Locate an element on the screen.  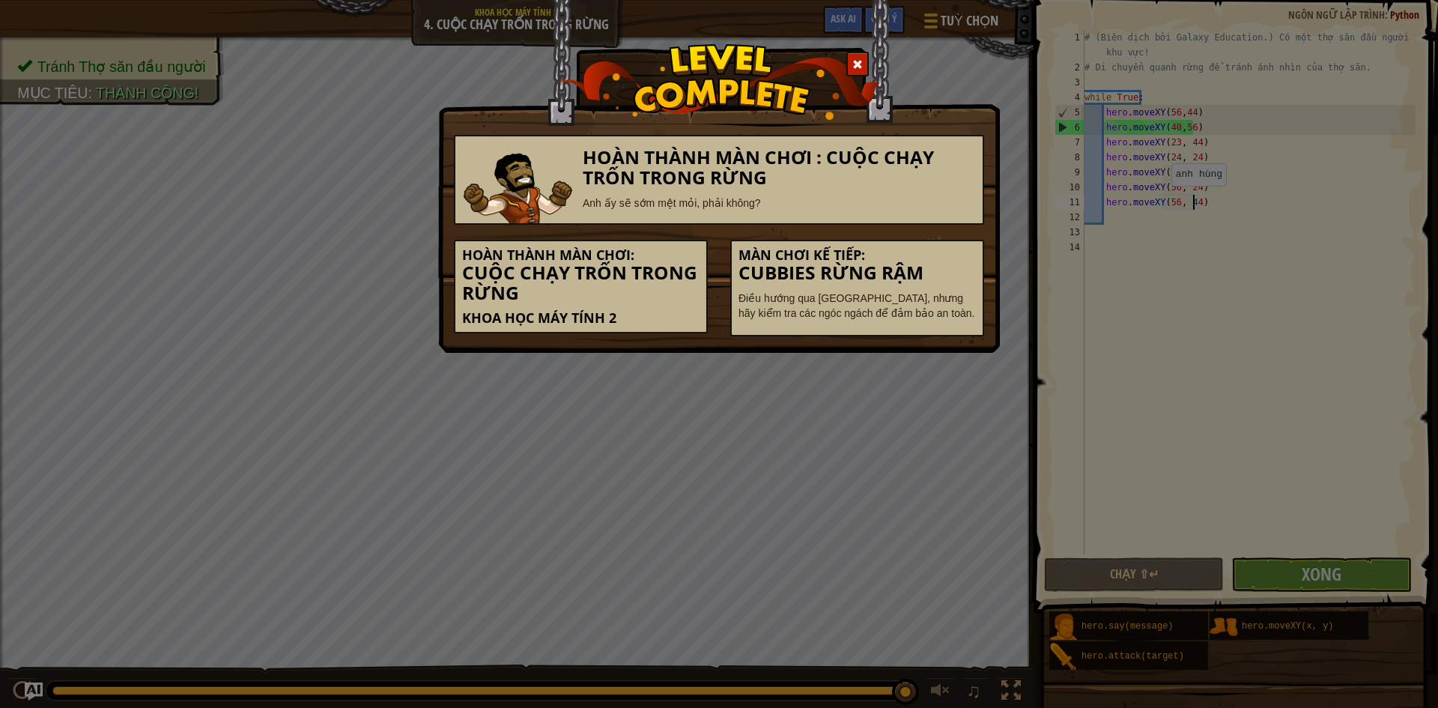
img: level_complete.png is located at coordinates (719, 82).